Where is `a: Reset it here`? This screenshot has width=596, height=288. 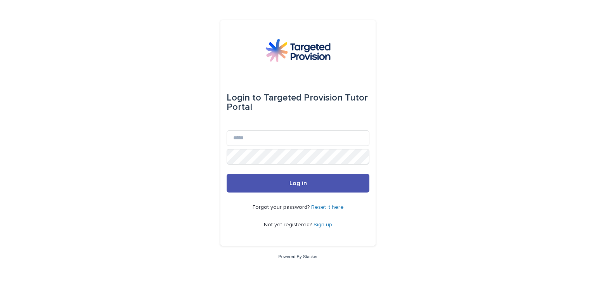
a: Reset it here is located at coordinates (327, 207).